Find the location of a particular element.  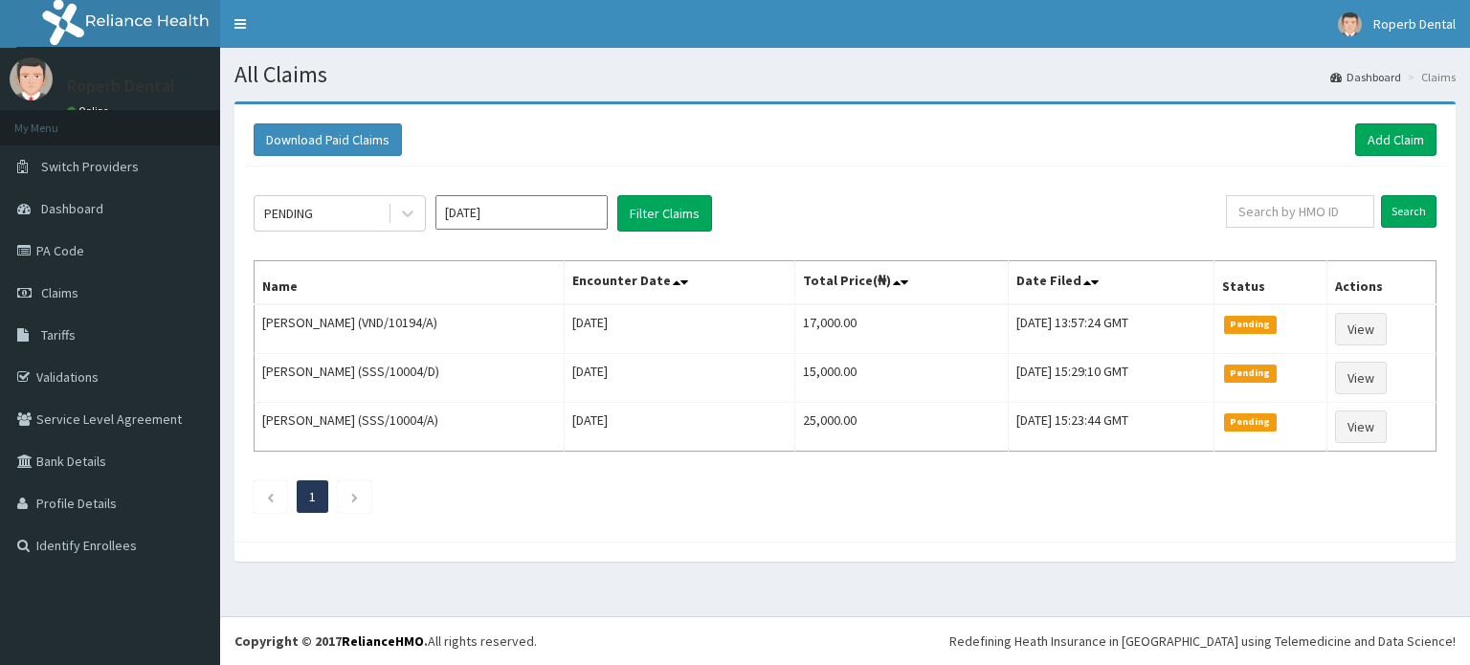

a: RelianceHMO is located at coordinates (383, 641).